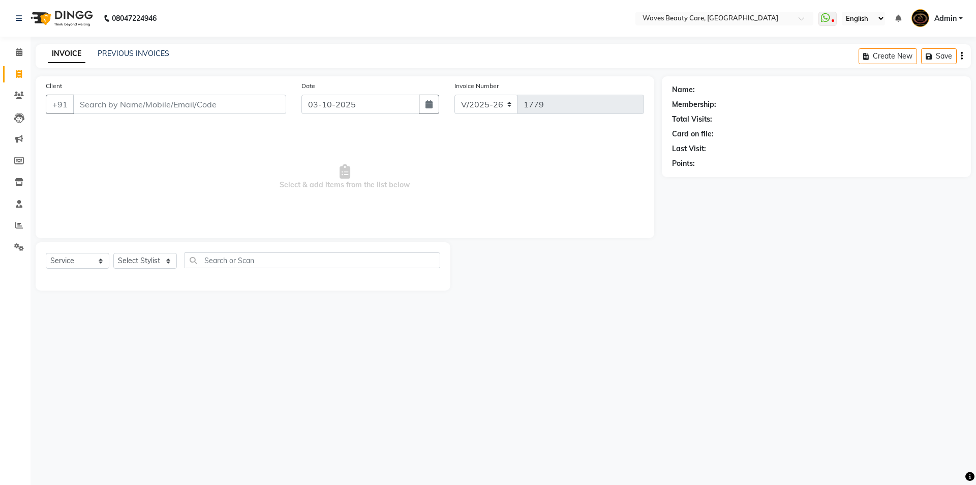 This screenshot has height=485, width=976. I want to click on b: 08047224946, so click(134, 18).